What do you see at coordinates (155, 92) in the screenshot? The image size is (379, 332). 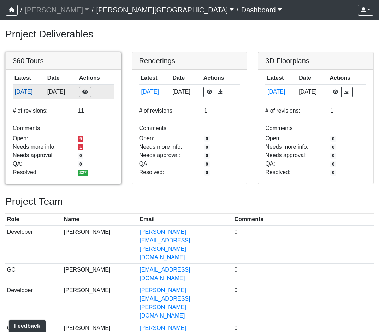 I see `td: fzcy8kXHbzMa4Uub1XsNdB` at bounding box center [155, 92].